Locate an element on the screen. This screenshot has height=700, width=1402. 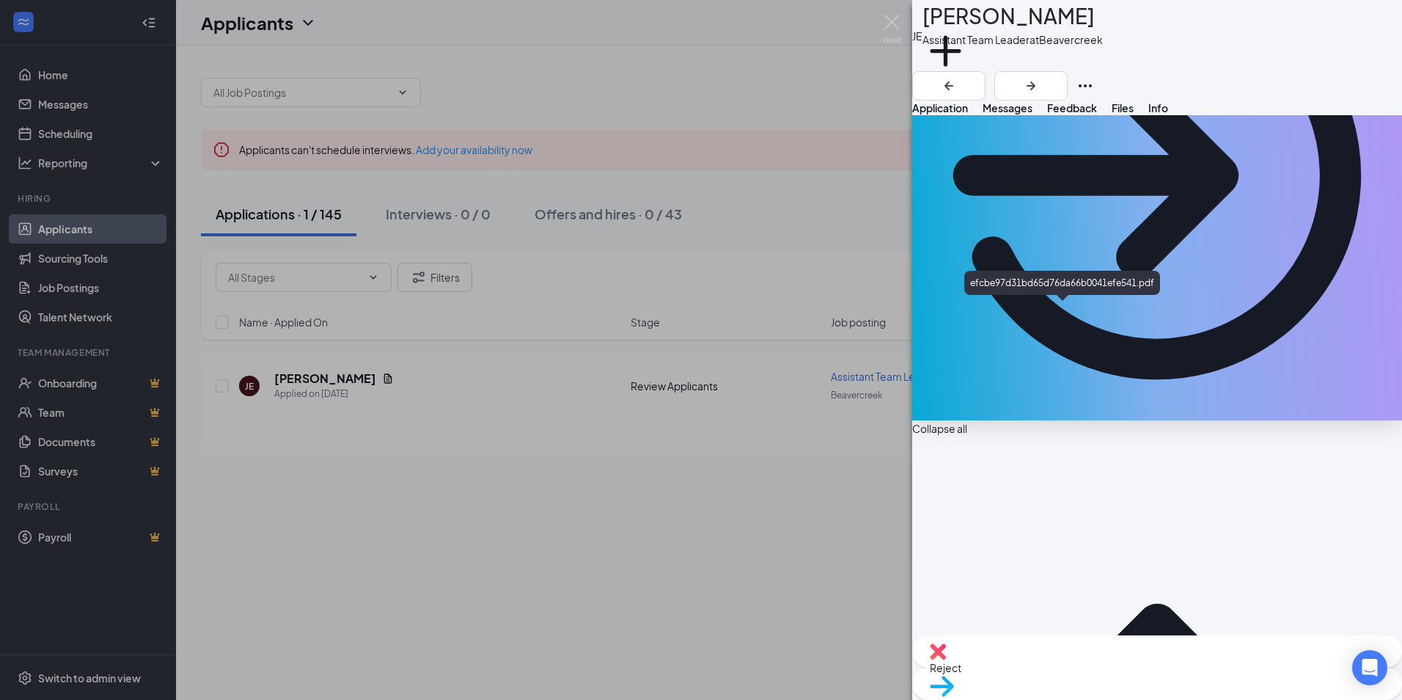
span: Reject is located at coordinates (1157, 667).